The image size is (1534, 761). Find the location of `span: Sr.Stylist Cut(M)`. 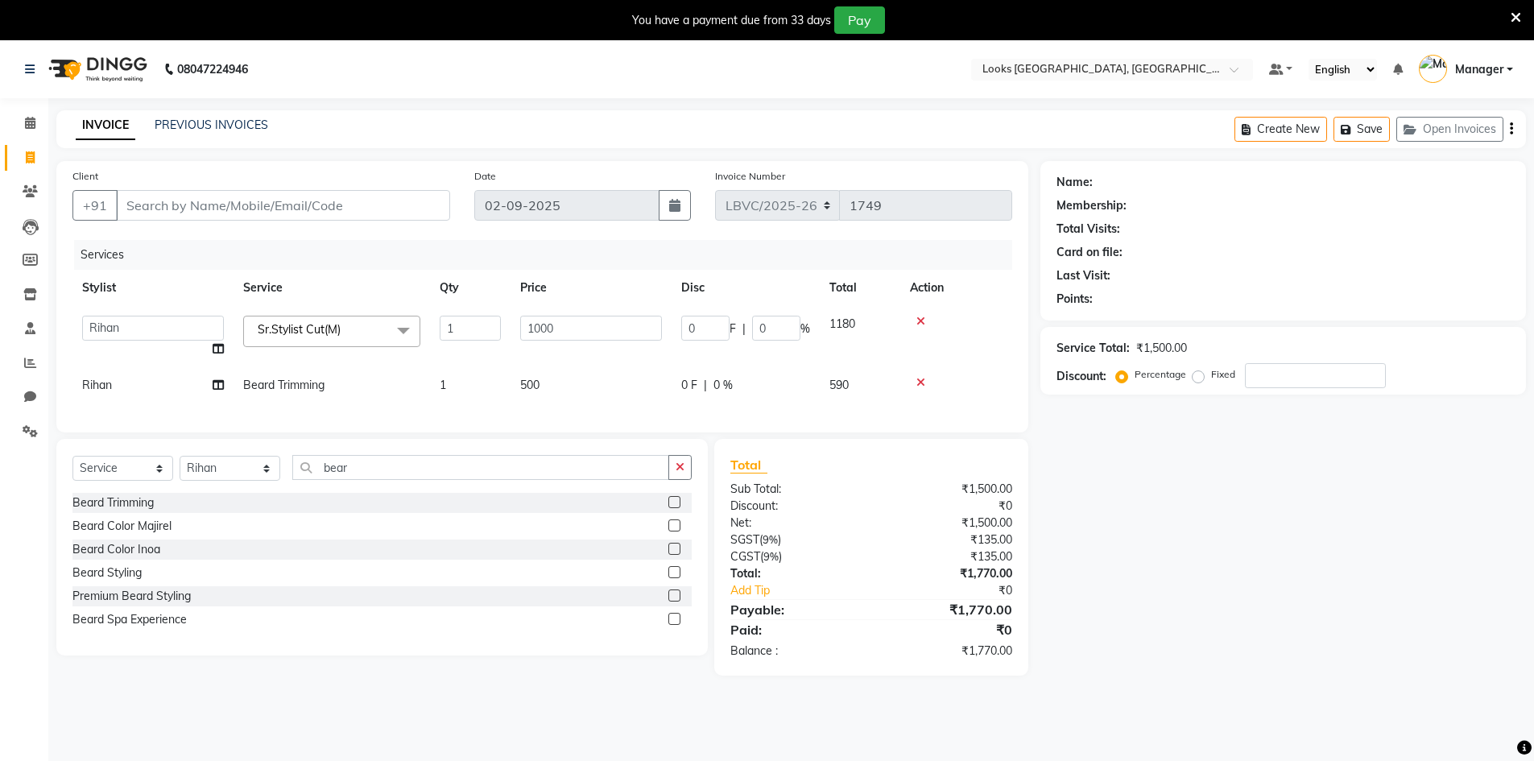

span: Sr.Stylist Cut(M) is located at coordinates (299, 329).